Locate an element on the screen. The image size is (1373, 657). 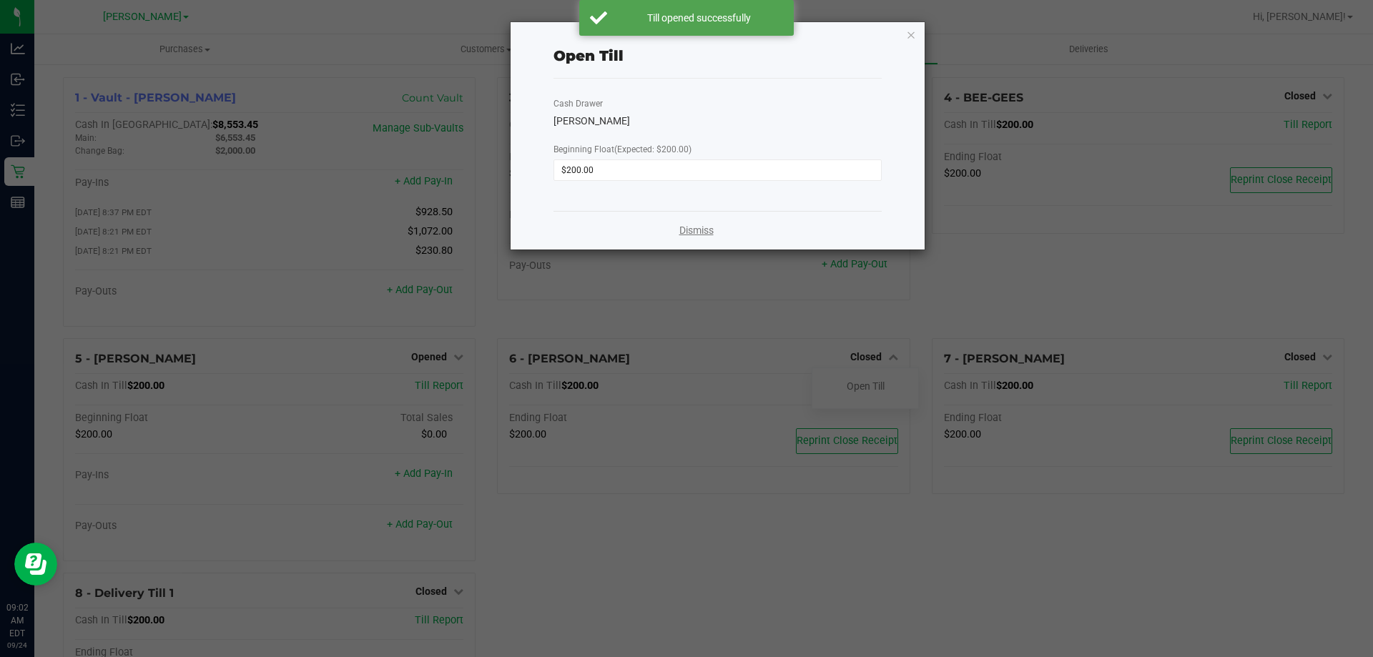
a: Dismiss is located at coordinates (697, 230).